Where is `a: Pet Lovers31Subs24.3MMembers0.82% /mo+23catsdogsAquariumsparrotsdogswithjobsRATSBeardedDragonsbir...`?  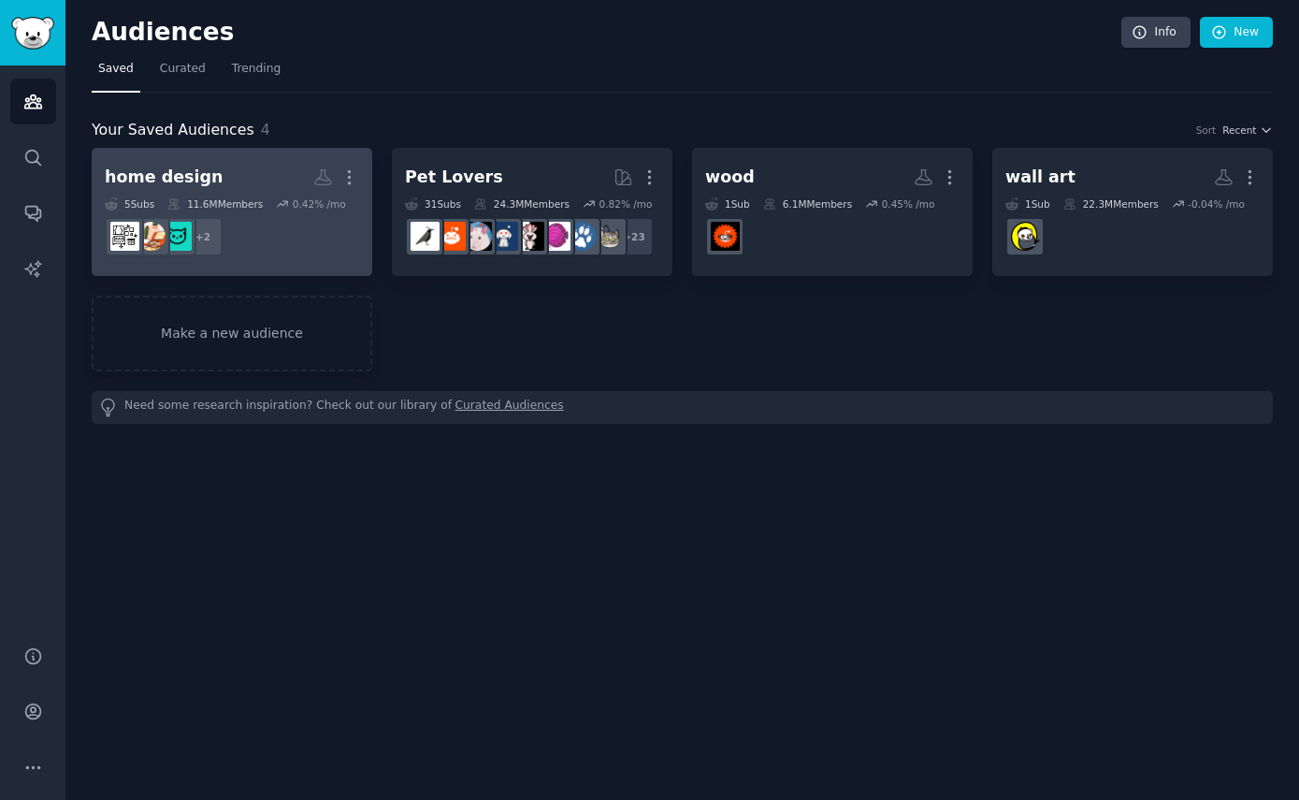
a: Pet Lovers31Subs24.3MMembers0.82% /mo+23catsdogsAquariumsparrotsdogswithjobsRATSBeardedDragonsbir... is located at coordinates (532, 211).